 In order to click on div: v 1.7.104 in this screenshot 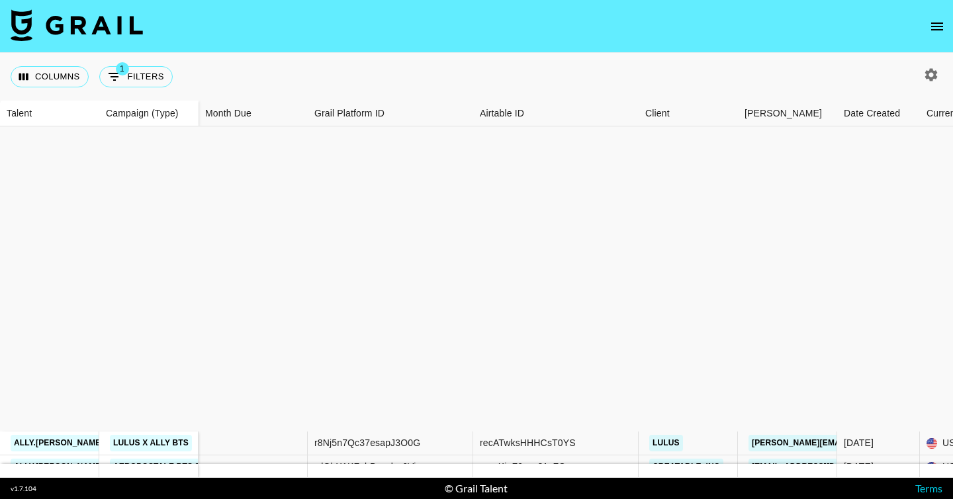, I will do `click(23, 489)`.